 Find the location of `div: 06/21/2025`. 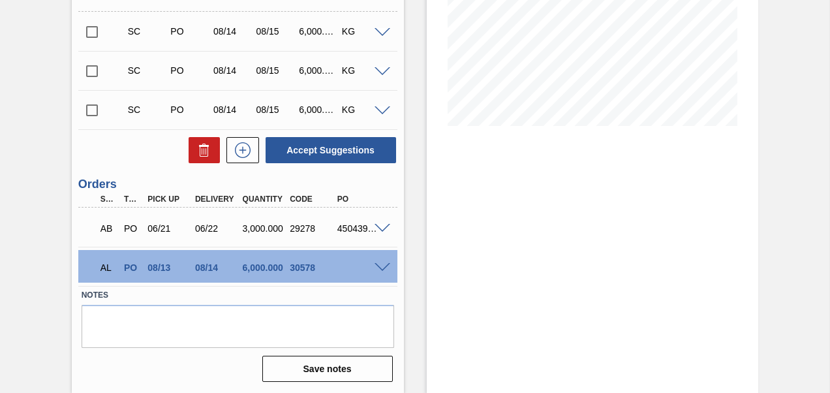

div: 06/21/2025 is located at coordinates (170, 228).